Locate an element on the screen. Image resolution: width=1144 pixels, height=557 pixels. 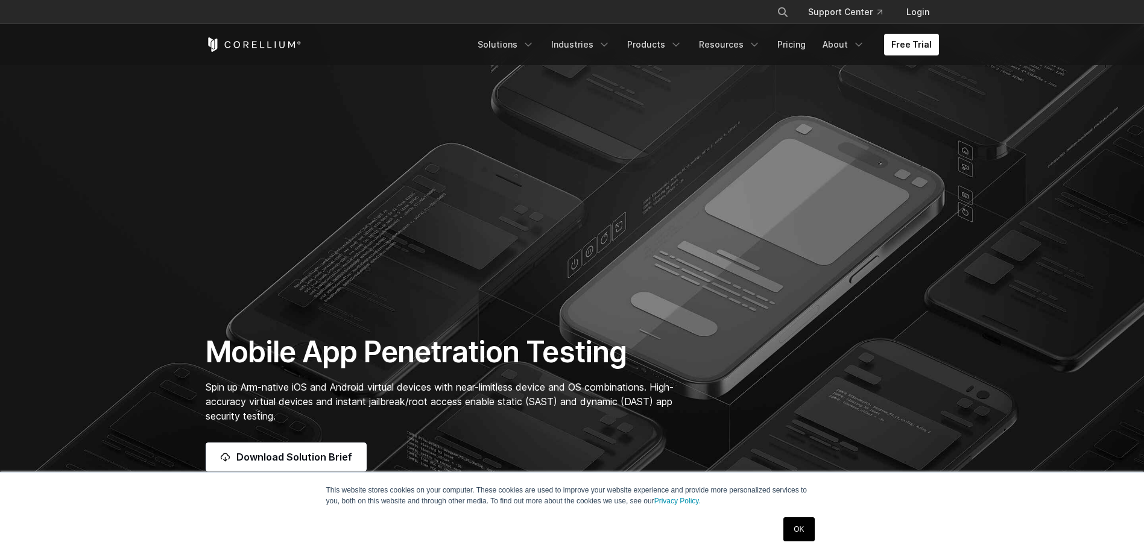
a: About is located at coordinates (844, 45).